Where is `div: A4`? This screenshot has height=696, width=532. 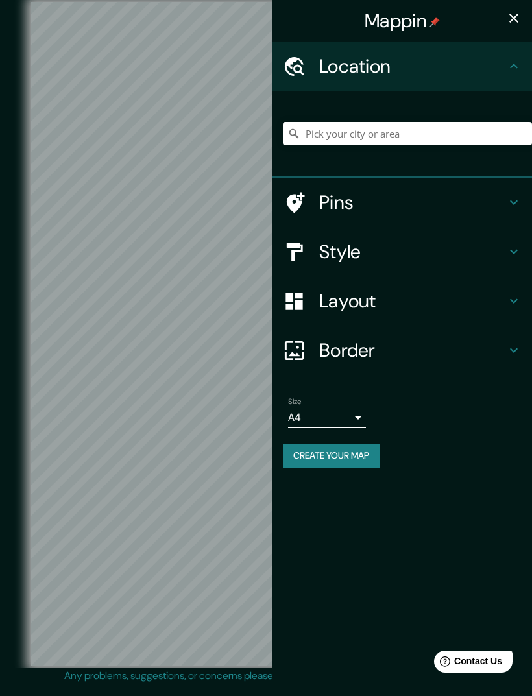 div: A4 is located at coordinates (327, 418).